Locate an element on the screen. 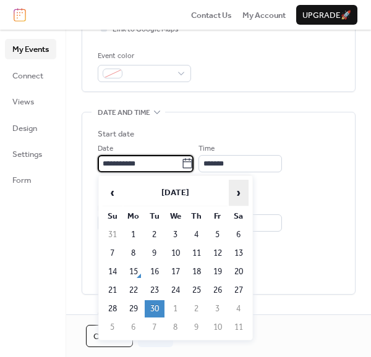 The height and width of the screenshot is (357, 371). button: Cancel is located at coordinates (109, 336).